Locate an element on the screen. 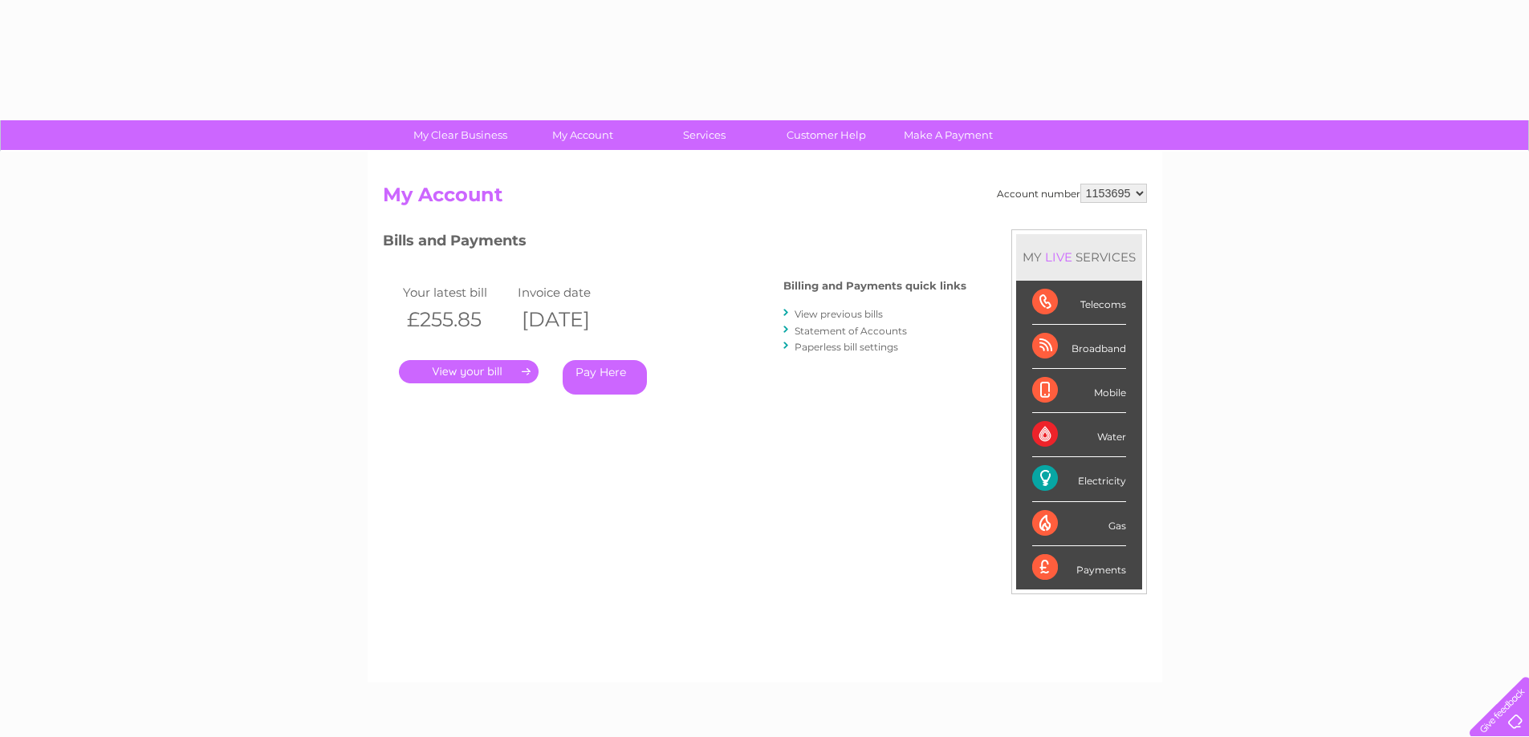 The width and height of the screenshot is (1529, 737). div: LIVE is located at coordinates (1058, 257).